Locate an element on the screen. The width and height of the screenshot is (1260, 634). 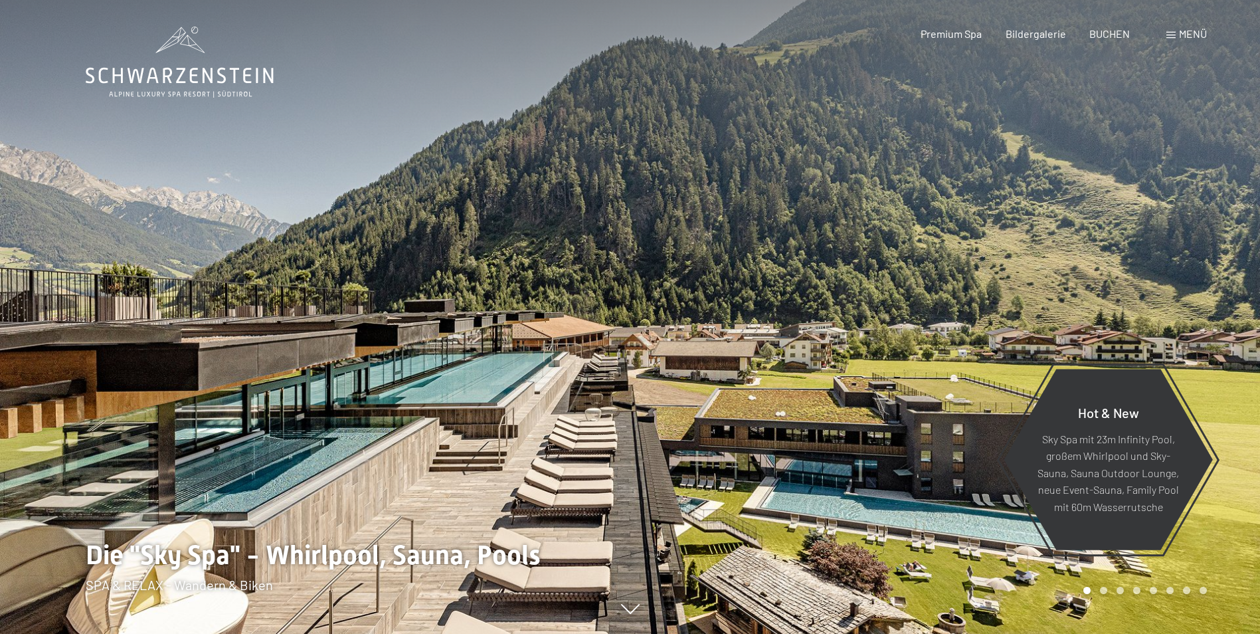
a: Hot & New Sky Spa mit 23m Infinity Pool, großem Whirlpool und Sky-Sauna, Sauna Outdoor Lounge, ne... is located at coordinates (1108, 459).